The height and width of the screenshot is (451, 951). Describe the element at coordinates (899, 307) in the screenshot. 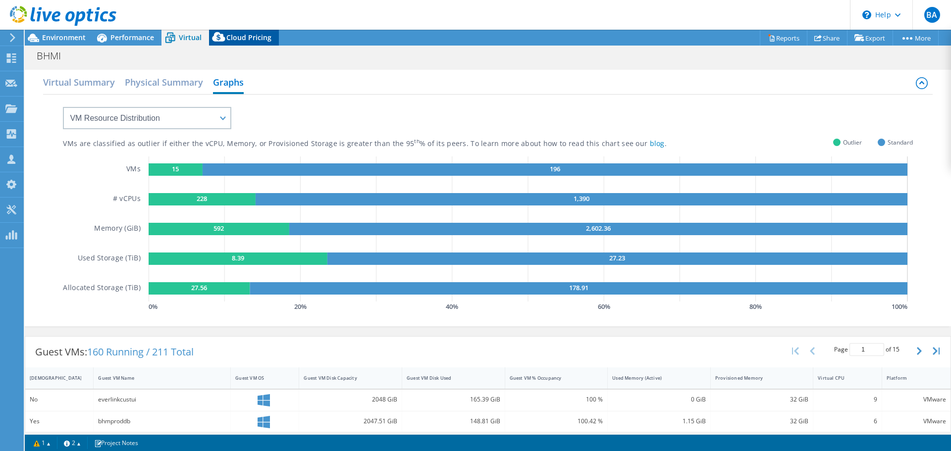

I see `text: 100 %` at that location.